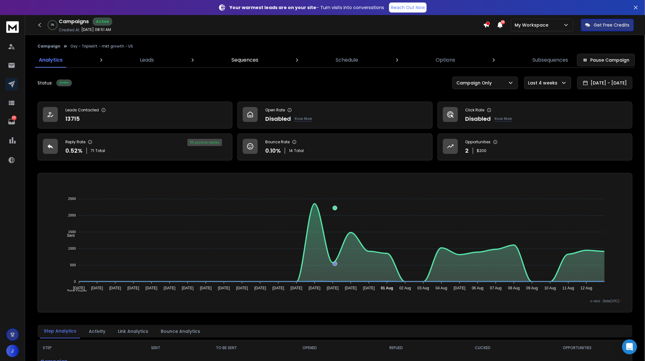  I want to click on p: Reply Rate, so click(75, 142).